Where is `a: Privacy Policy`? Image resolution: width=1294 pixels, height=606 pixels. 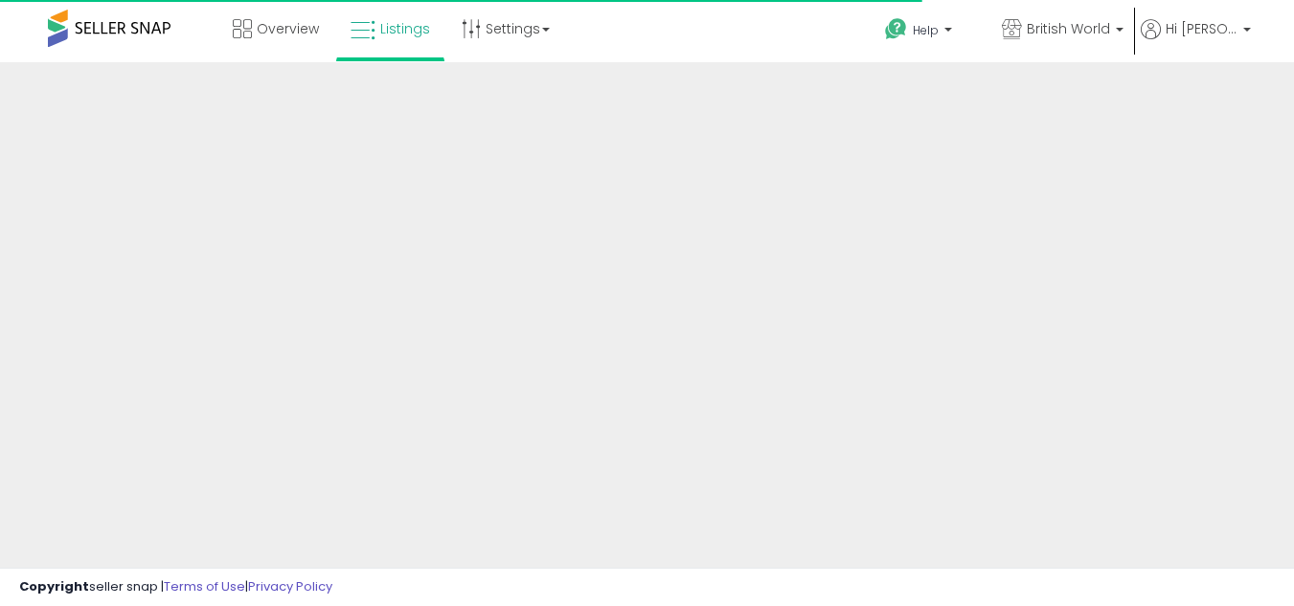
a: Privacy Policy is located at coordinates (290, 586).